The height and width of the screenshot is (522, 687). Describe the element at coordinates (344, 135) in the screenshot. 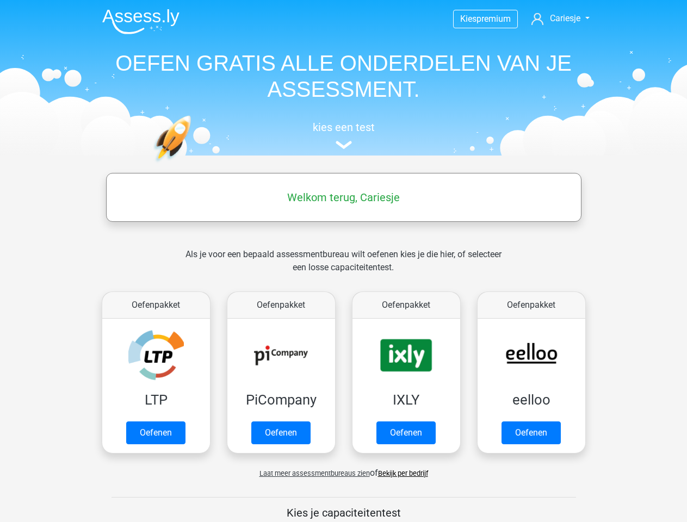

I see `a: kies een test` at that location.